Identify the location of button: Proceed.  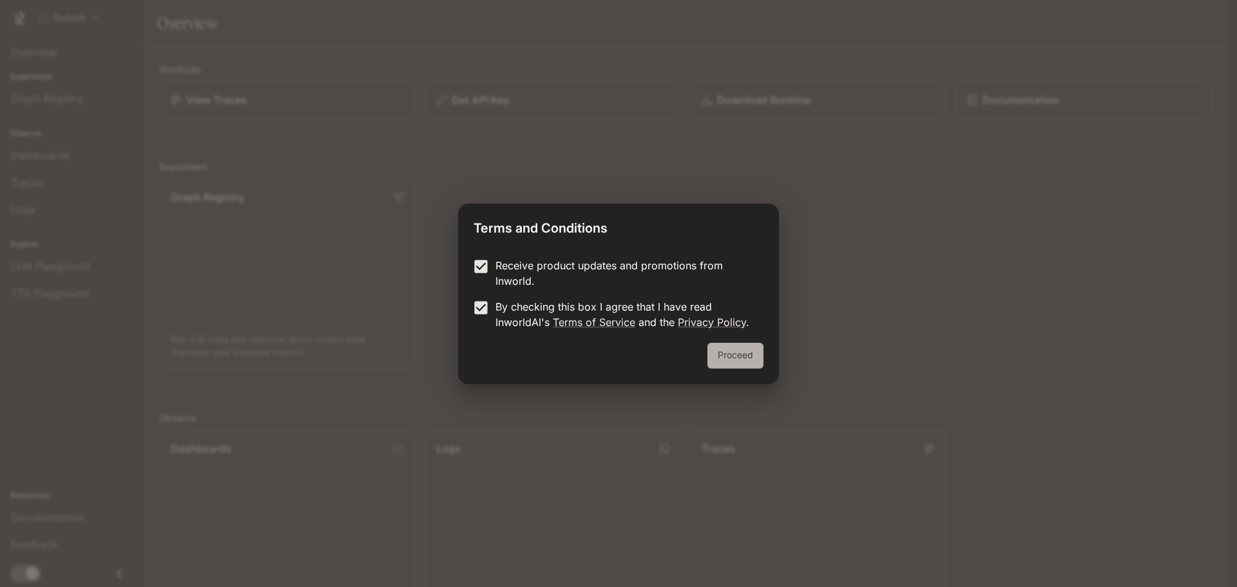
(735, 356).